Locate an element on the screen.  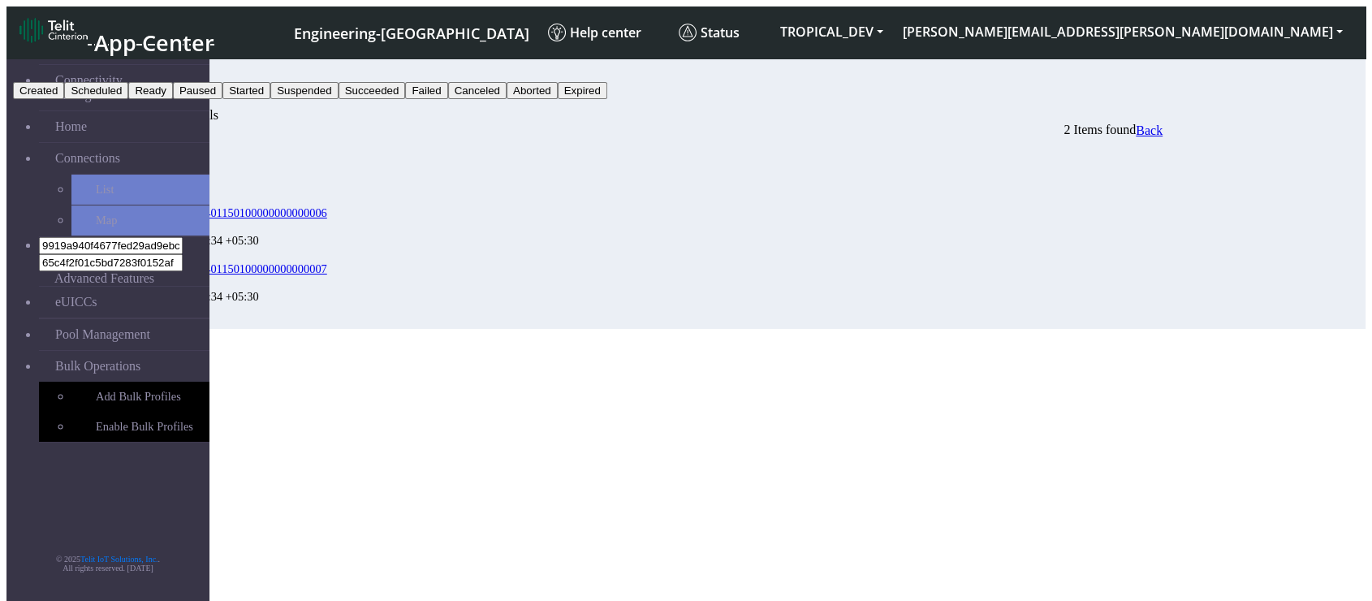
span: Advanced Features is located at coordinates (104, 279).